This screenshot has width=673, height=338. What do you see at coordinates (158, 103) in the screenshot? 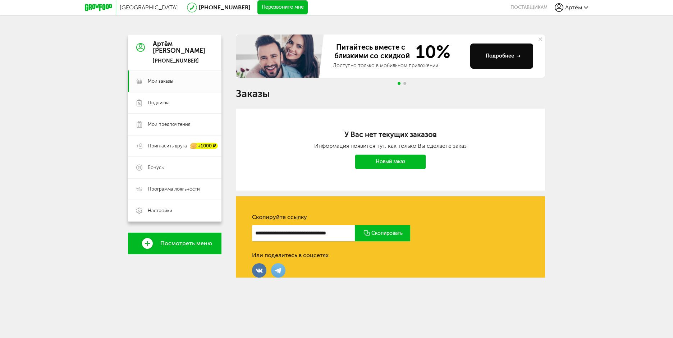
I see `span: Подписка` at bounding box center [158, 103].